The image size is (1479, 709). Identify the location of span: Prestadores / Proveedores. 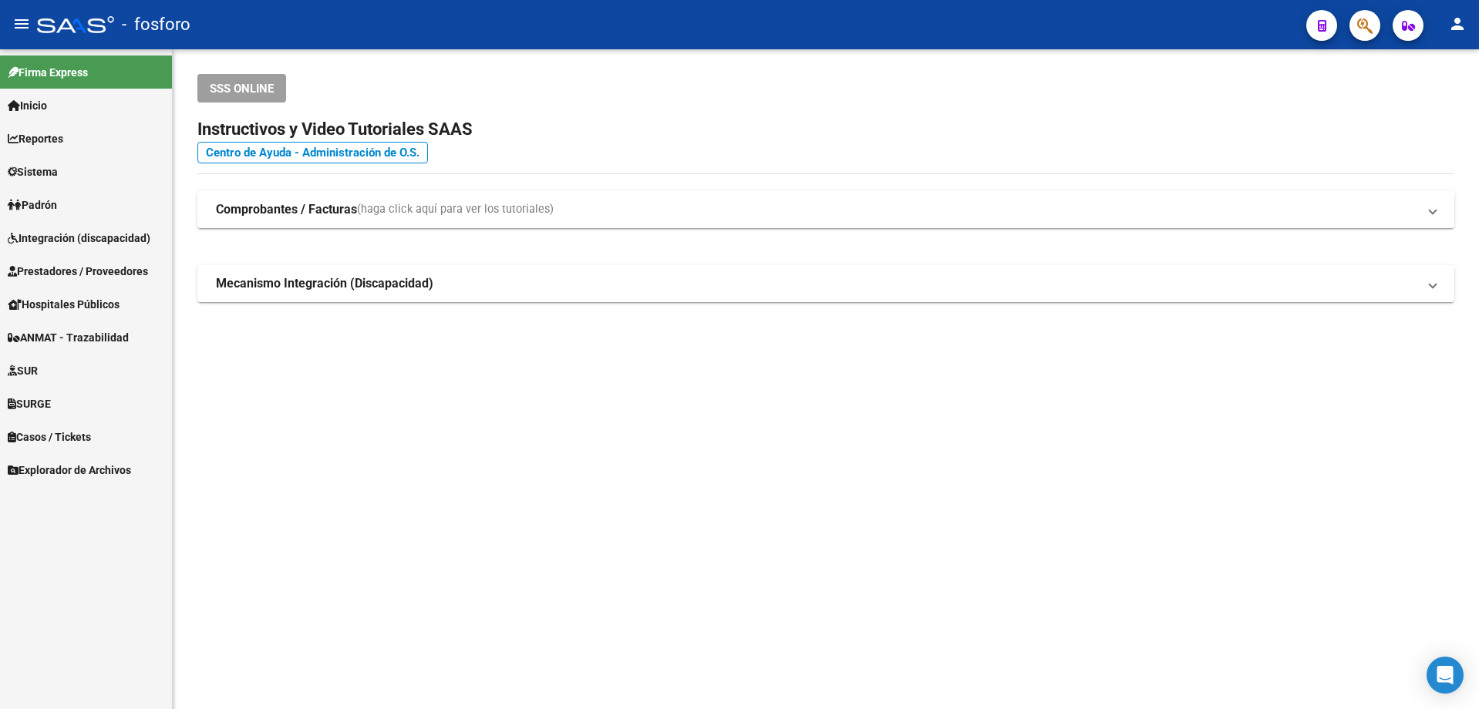
(78, 271).